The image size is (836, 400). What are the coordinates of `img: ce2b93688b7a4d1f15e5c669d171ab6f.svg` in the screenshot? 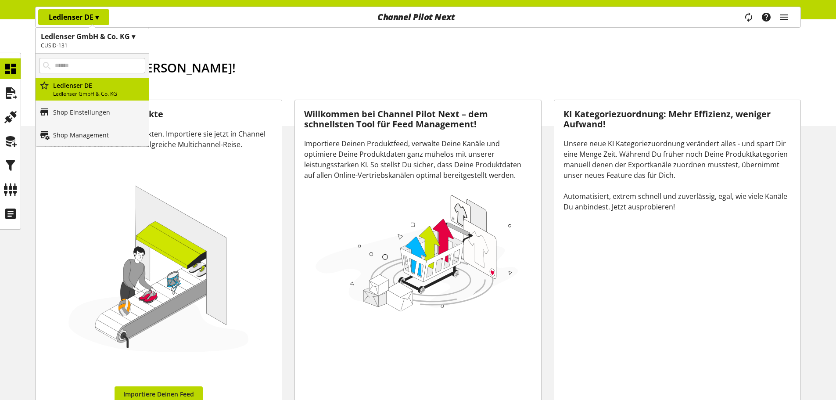 It's located at (158, 273).